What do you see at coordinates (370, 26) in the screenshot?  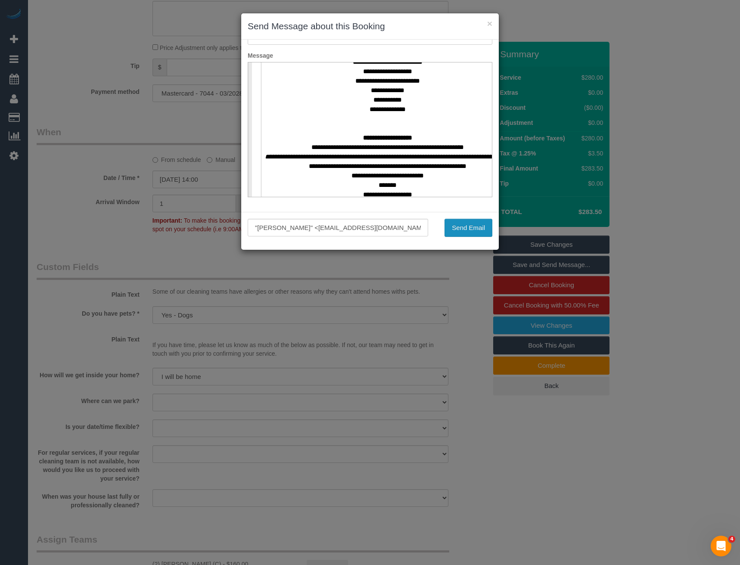 I see `h3: Send Message about this Booking` at bounding box center [370, 26].